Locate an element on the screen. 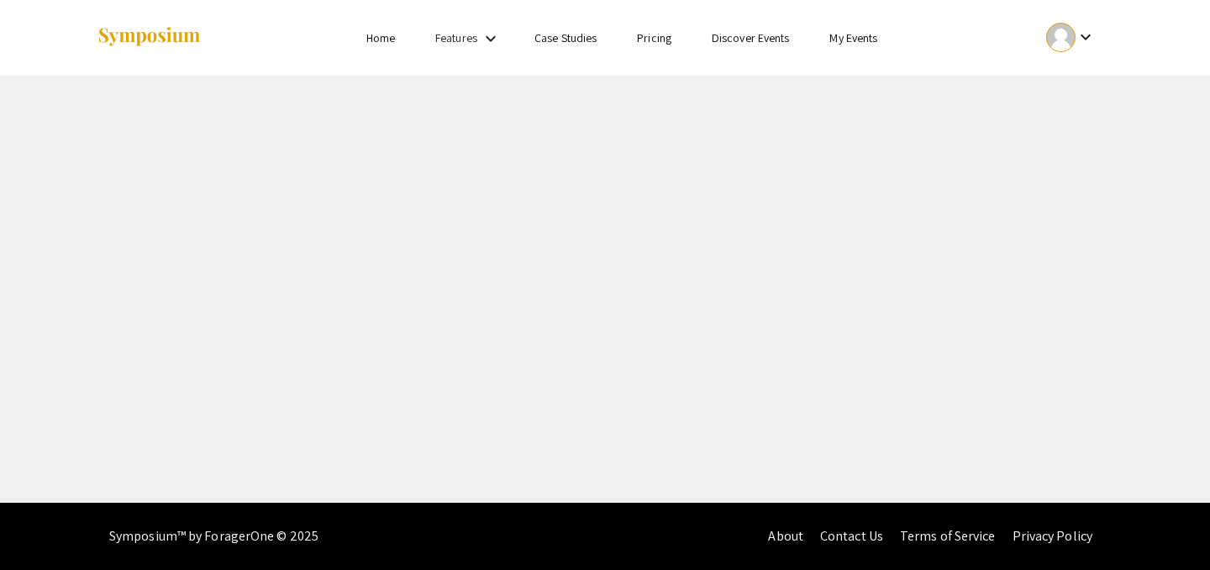 This screenshot has height=570, width=1210. a: Home is located at coordinates (381, 38).